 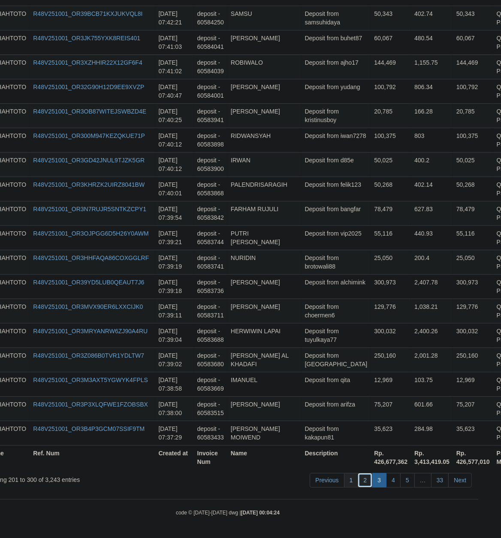 What do you see at coordinates (473, 189) in the screenshot?
I see `td: 50,268` at bounding box center [473, 189].